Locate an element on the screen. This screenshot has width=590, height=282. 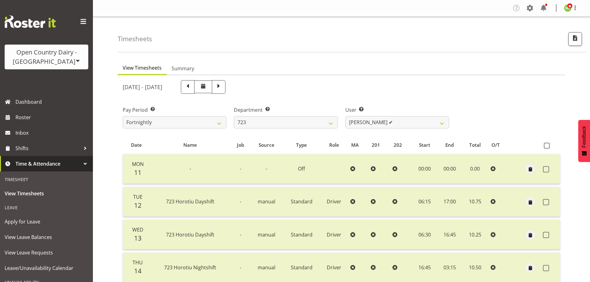
span: Leave/Unavailability Calendar is located at coordinates (46, 268).